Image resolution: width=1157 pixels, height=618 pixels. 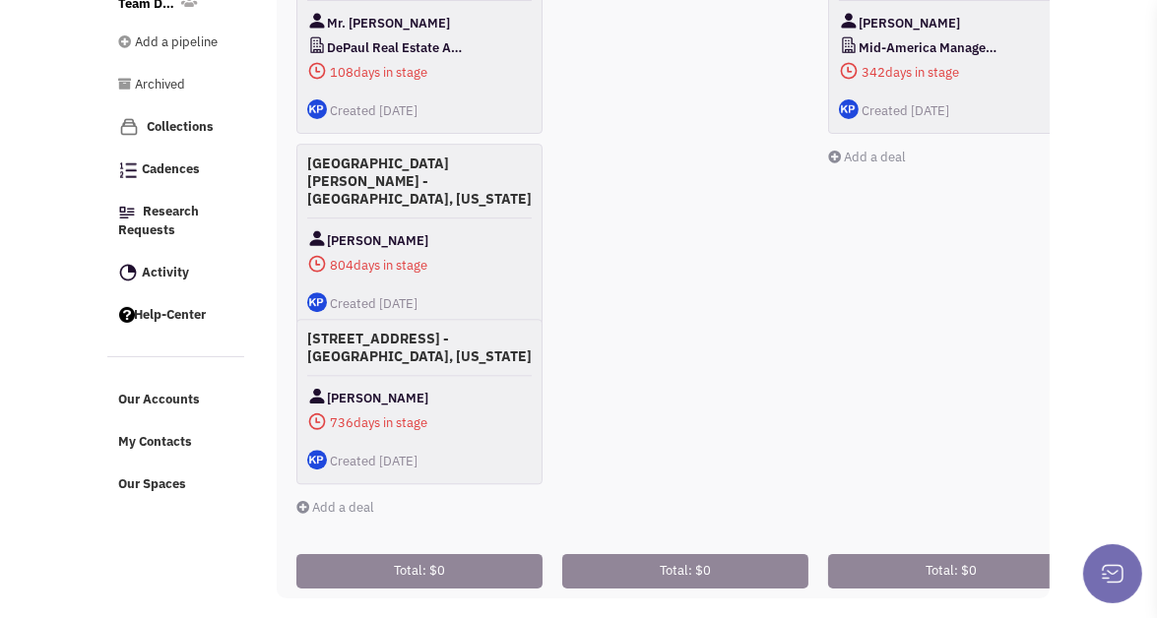 What do you see at coordinates (177, 274) in the screenshot?
I see `a: Activity` at bounding box center [177, 274].